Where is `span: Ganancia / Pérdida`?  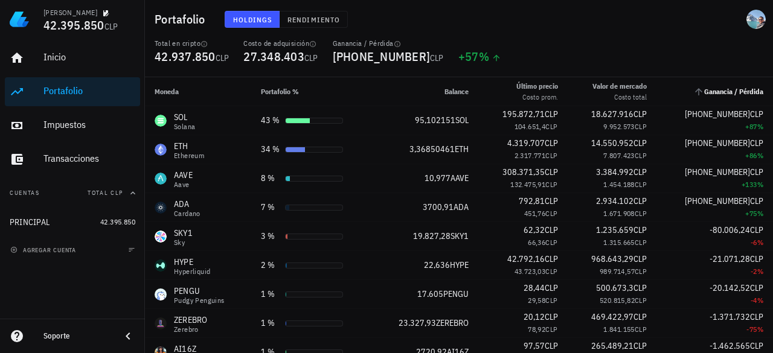 span: Ganancia / Pérdida is located at coordinates (734, 91).